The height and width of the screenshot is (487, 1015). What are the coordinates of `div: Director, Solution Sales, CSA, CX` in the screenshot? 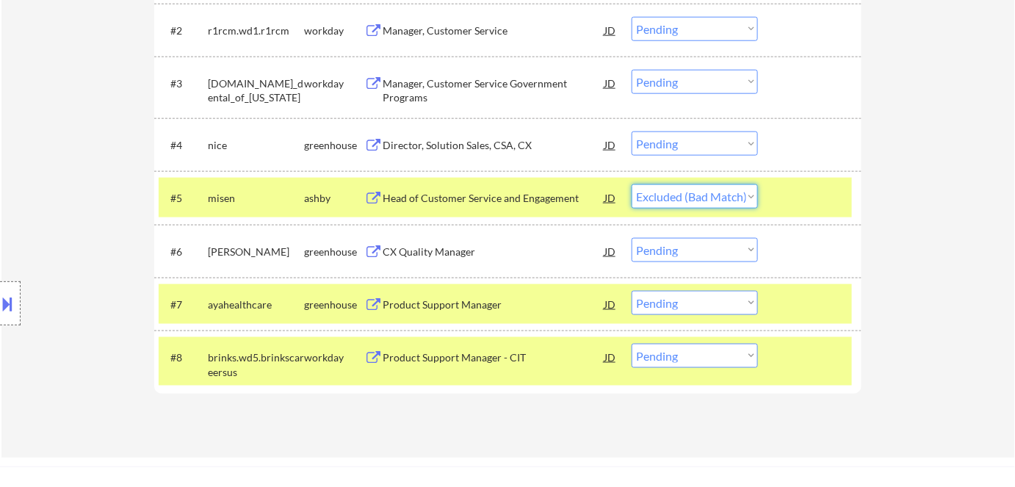 It's located at (493, 145).